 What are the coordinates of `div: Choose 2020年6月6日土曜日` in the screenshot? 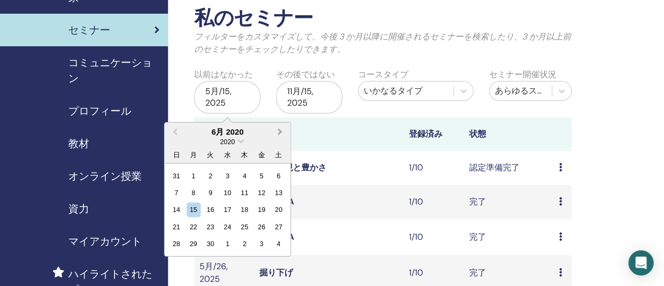 It's located at (278, 175).